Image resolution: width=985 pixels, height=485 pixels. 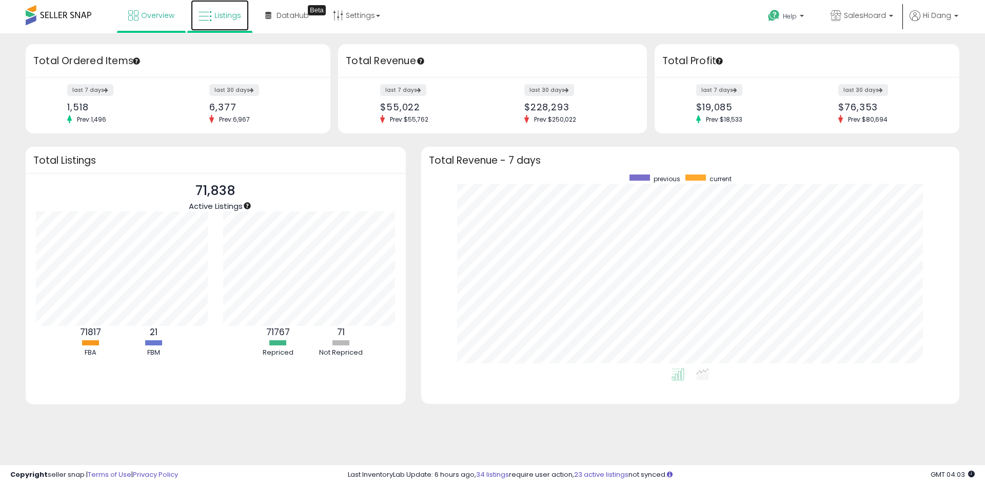 What do you see at coordinates (215, 191) in the screenshot?
I see `p: 71,838` at bounding box center [215, 191].